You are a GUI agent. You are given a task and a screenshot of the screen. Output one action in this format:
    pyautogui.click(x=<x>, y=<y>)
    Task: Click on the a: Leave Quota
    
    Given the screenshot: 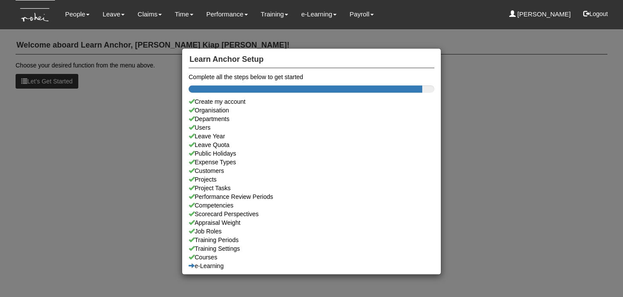 What is the action you would take?
    pyautogui.click(x=311, y=145)
    